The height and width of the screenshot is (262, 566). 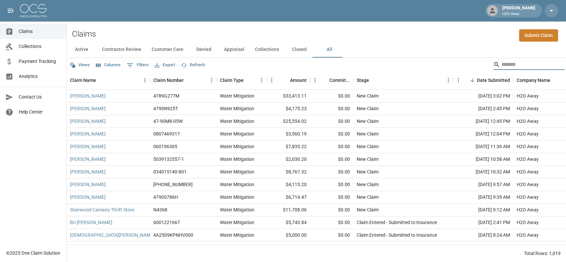 I want to click on button: Collections, so click(x=267, y=50).